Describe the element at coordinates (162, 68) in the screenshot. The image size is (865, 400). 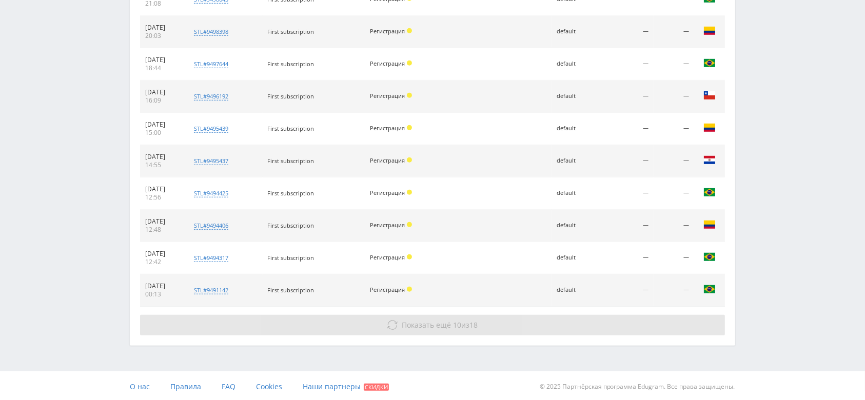
I see `div: 18:44` at that location.